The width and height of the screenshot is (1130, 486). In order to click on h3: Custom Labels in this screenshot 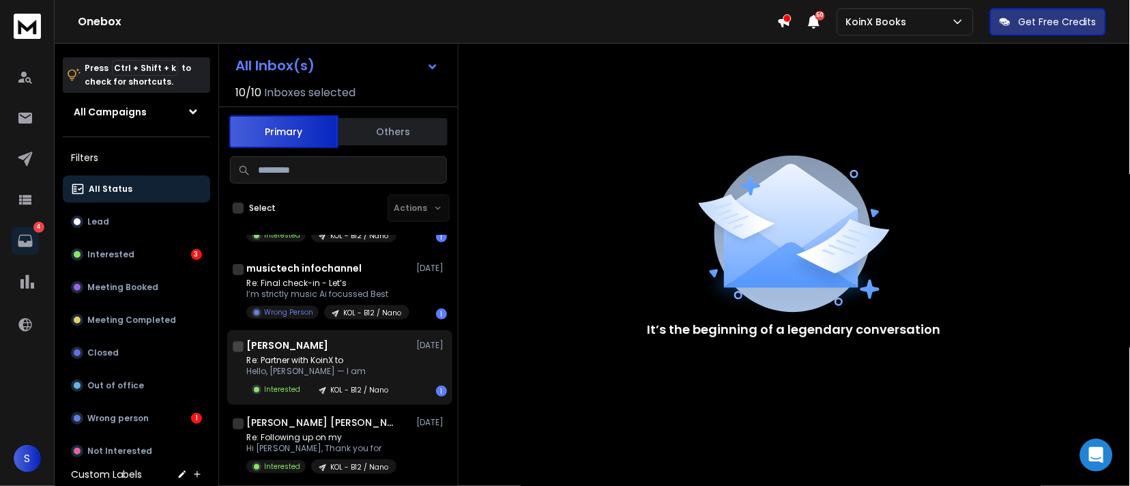, I will do `click(106, 474)`.